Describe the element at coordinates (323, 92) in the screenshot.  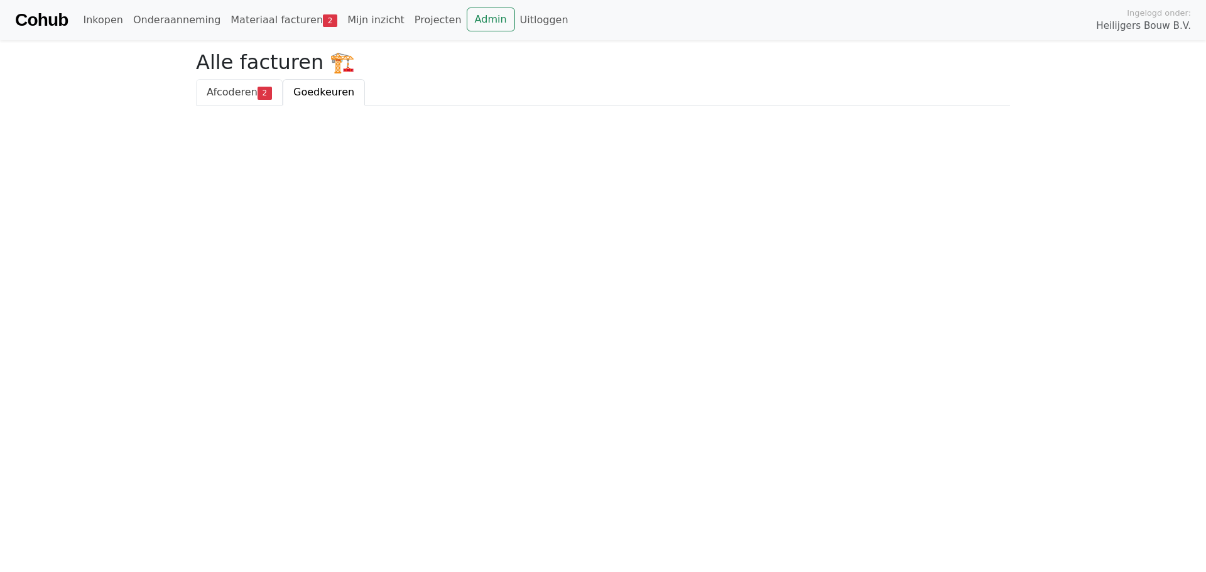
I see `a: Goedkeuren` at that location.